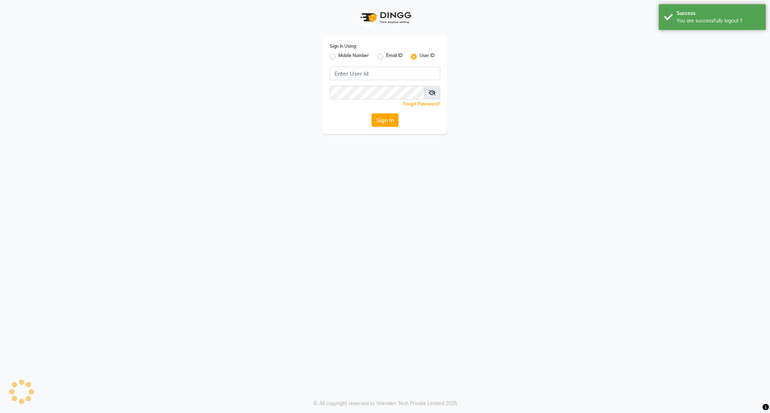  I want to click on div: Success, so click(719, 13).